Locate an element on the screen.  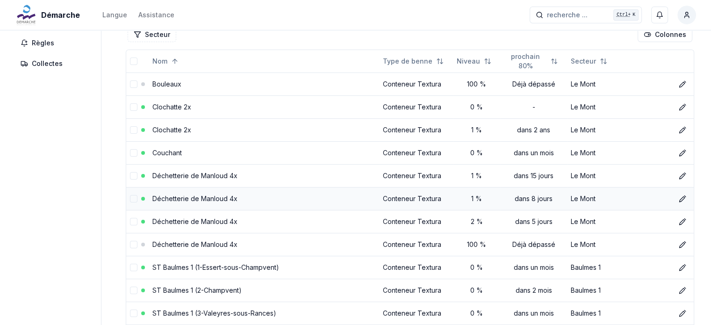
button: Filtrer les lignes is located at coordinates (152, 35).